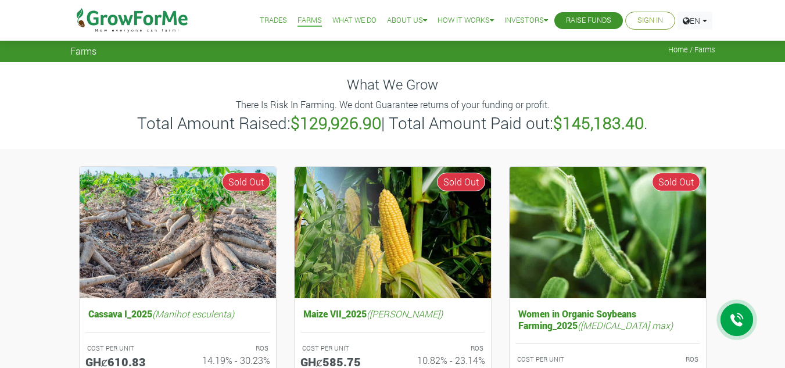 The width and height of the screenshot is (785, 368). Describe the element at coordinates (443, 360) in the screenshot. I see `h6: 10.82% - 23.14%` at that location.